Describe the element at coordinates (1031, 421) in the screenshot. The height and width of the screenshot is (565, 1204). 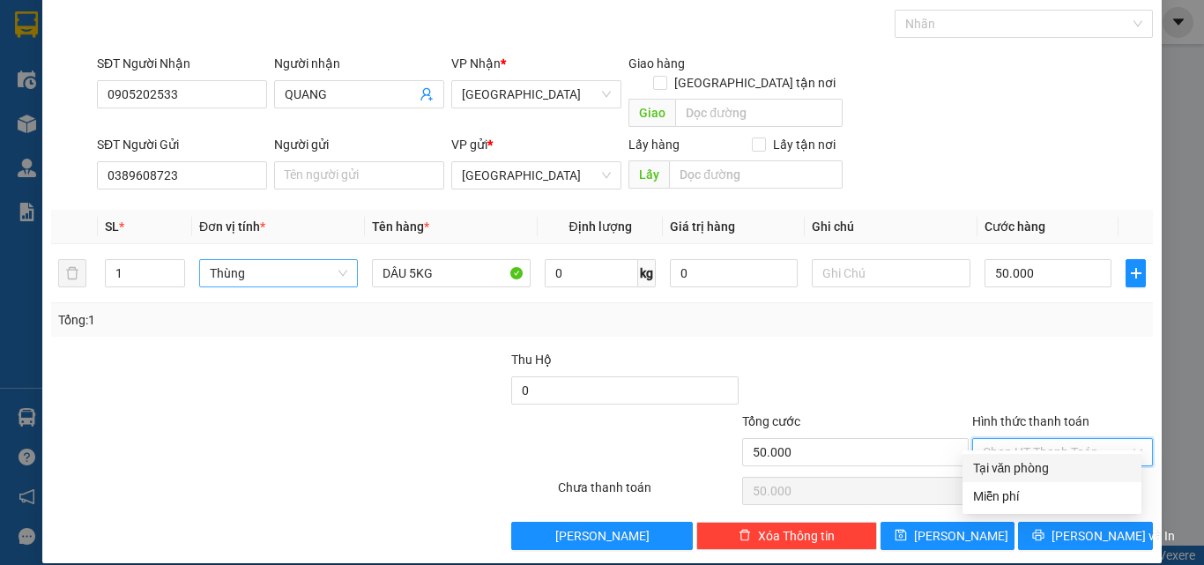
I see `label: Hình thức thanh toán` at that location.